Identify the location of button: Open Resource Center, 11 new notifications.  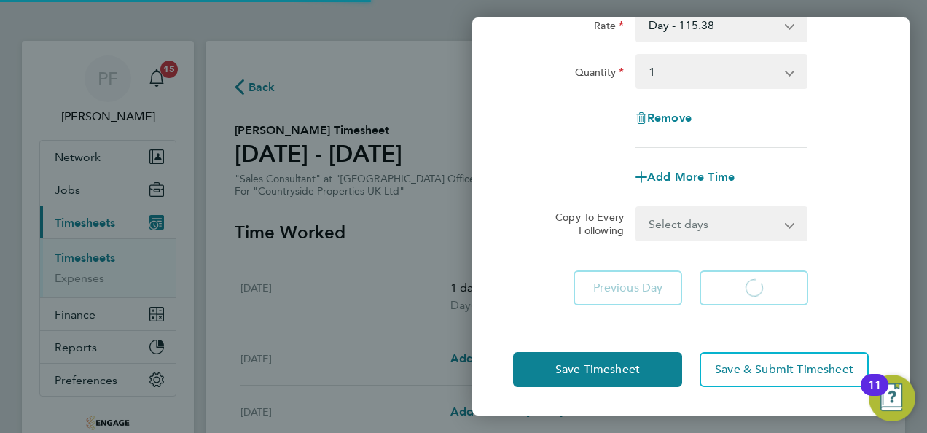
(892, 398).